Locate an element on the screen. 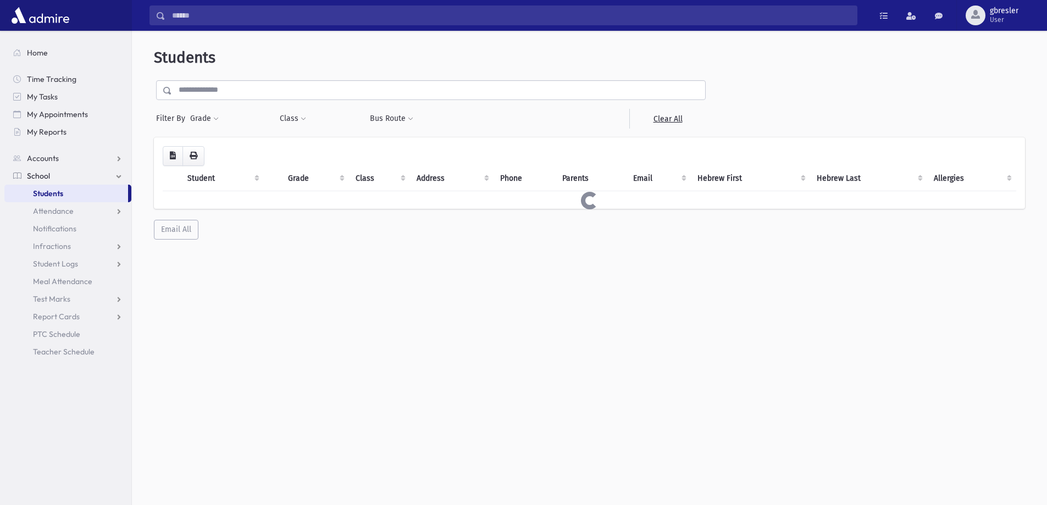  th: Class is located at coordinates (380, 179).